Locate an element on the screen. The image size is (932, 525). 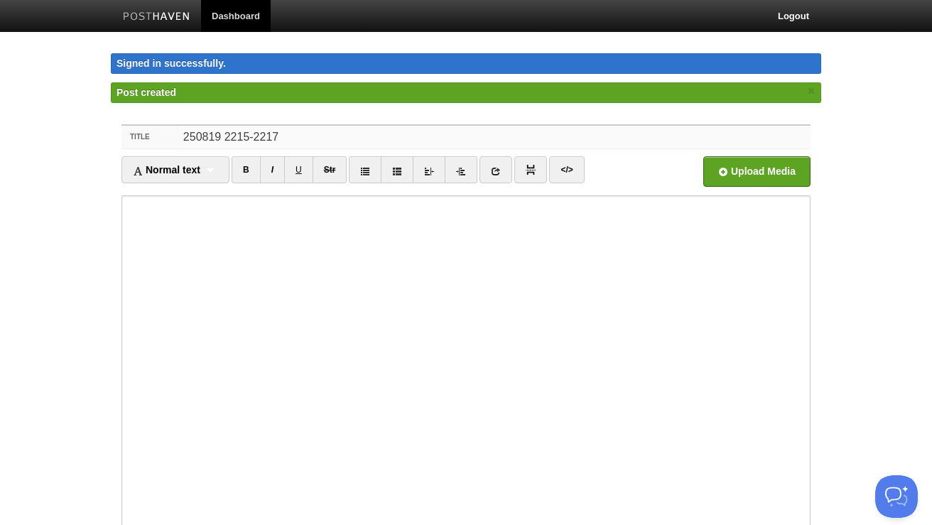
div: Signed in successfully. is located at coordinates (466, 63).